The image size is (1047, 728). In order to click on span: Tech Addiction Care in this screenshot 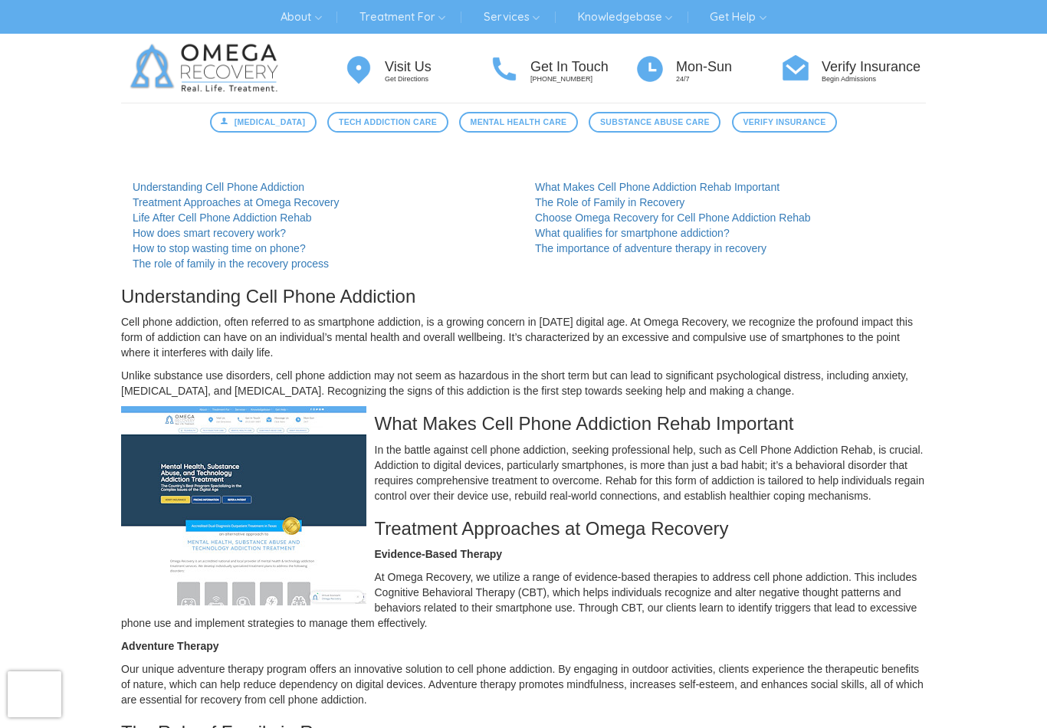, I will do `click(388, 122)`.